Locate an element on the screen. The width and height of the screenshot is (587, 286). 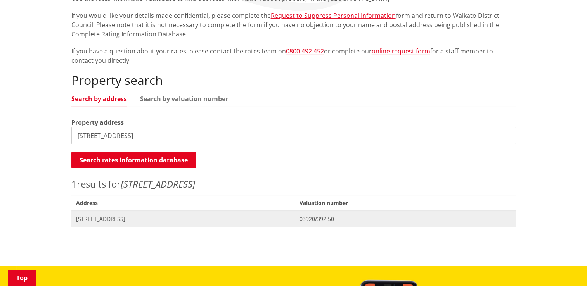
a: 0800 492 452 is located at coordinates (305, 51).